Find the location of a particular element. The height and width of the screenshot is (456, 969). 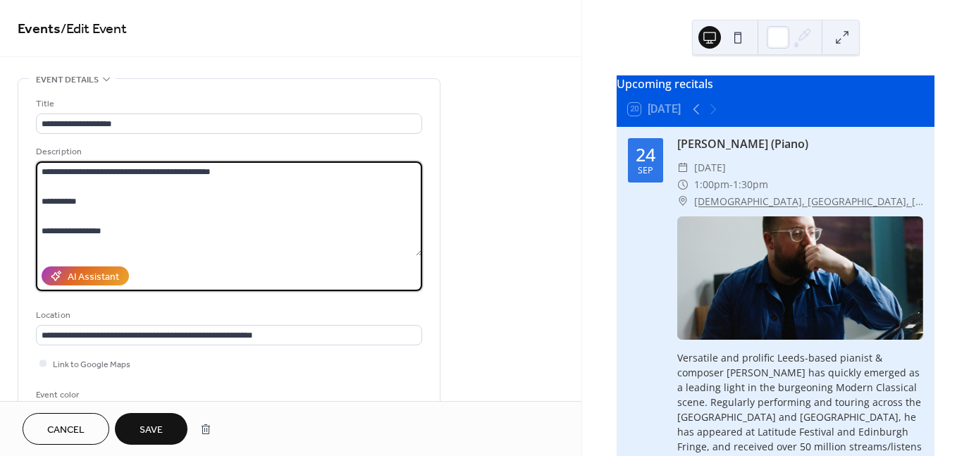

a: Events is located at coordinates (39, 29).